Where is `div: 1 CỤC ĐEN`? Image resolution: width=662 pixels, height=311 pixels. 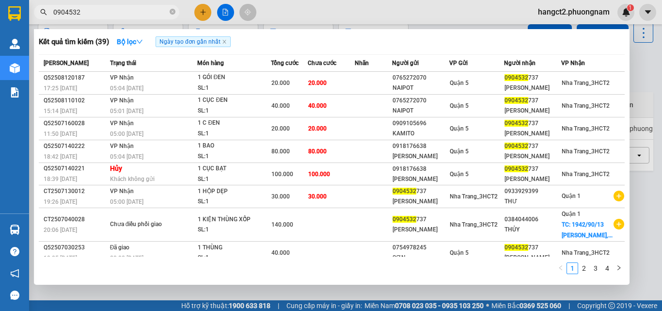 div: 1 CỤC ĐEN is located at coordinates (234, 100).